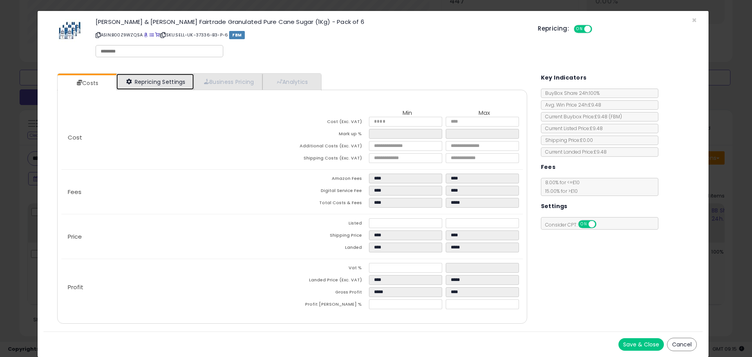 Image resolution: width=752 pixels, height=357 pixels. I want to click on a: Costs, so click(87, 83).